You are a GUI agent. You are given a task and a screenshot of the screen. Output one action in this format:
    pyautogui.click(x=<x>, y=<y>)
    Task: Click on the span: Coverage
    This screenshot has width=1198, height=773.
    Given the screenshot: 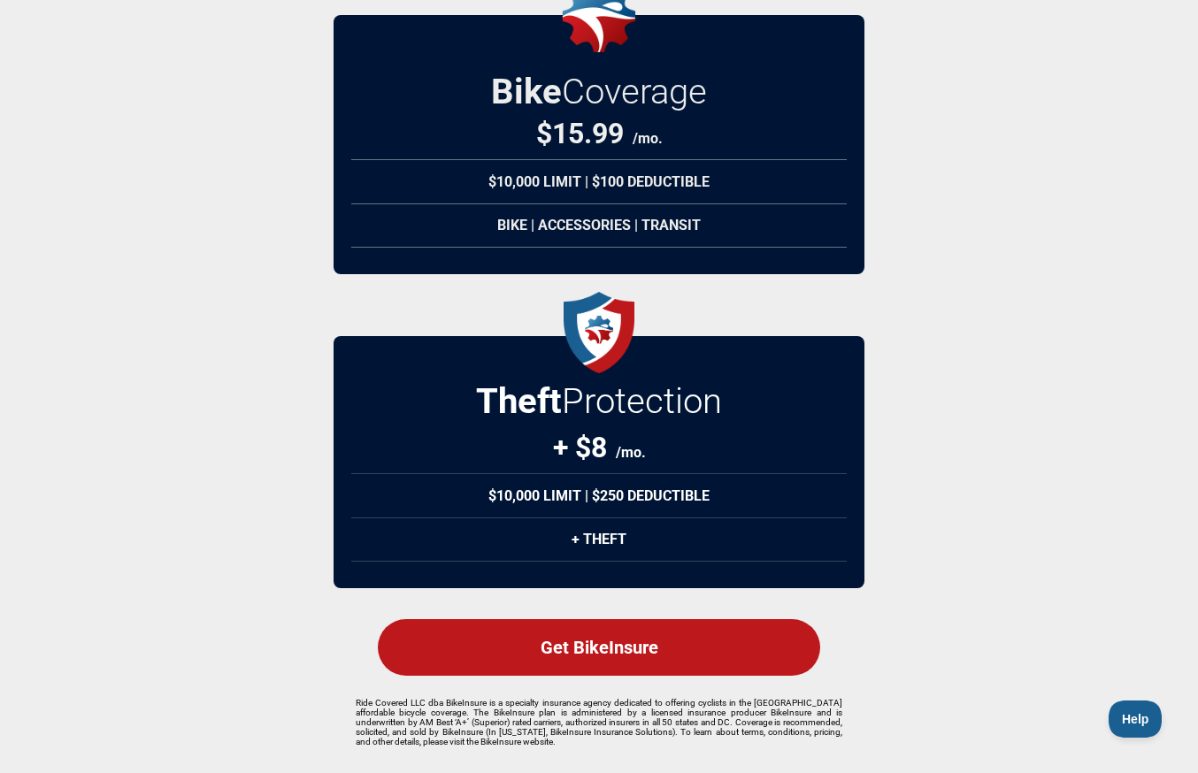 What is the action you would take?
    pyautogui.click(x=634, y=91)
    